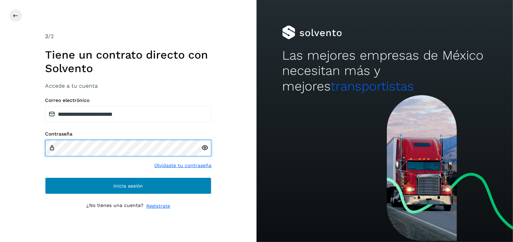 Image resolution: width=513 pixels, height=242 pixels. Describe the element at coordinates (128, 86) in the screenshot. I see `h3: Accede a tu cuenta` at that location.